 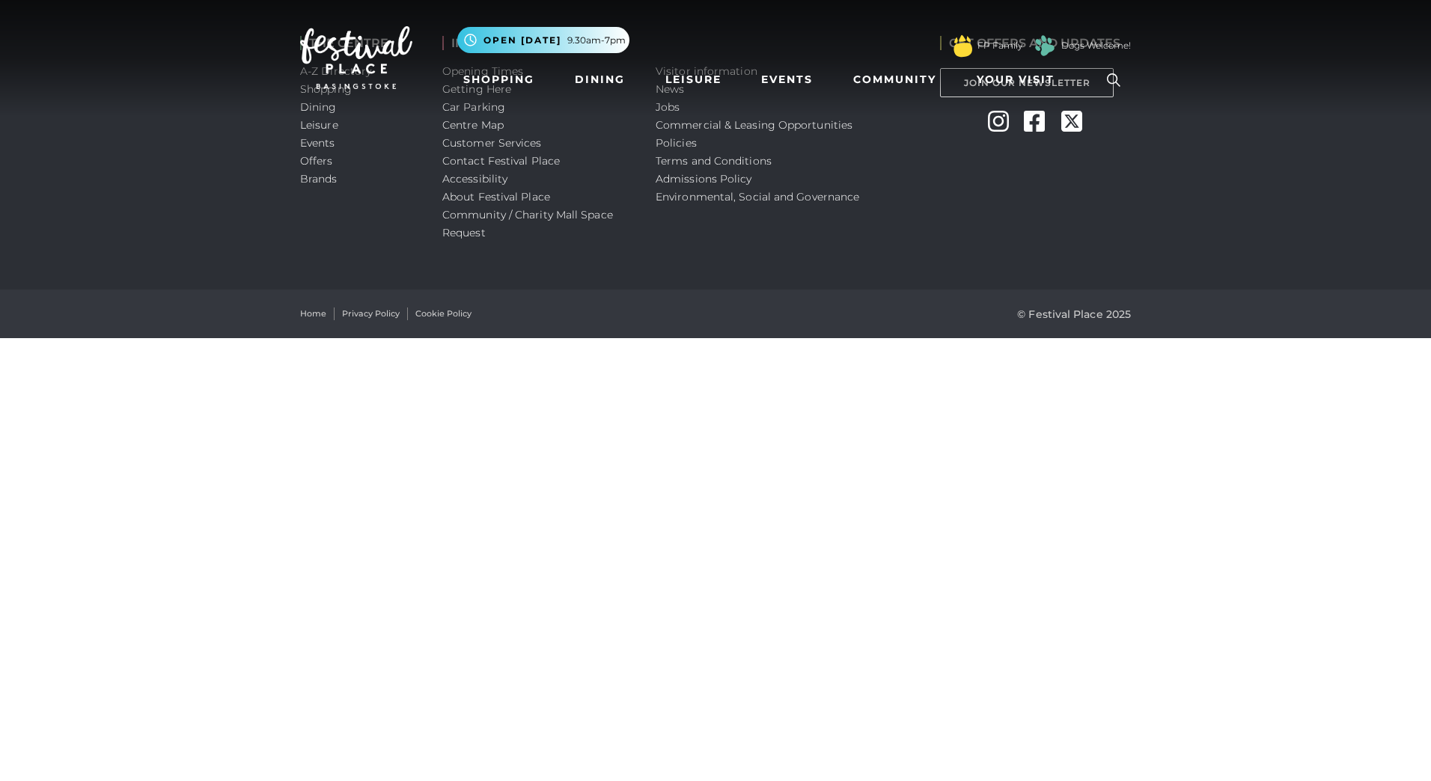 What do you see at coordinates (501, 161) in the screenshot?
I see `a: Contact Festival Place` at bounding box center [501, 161].